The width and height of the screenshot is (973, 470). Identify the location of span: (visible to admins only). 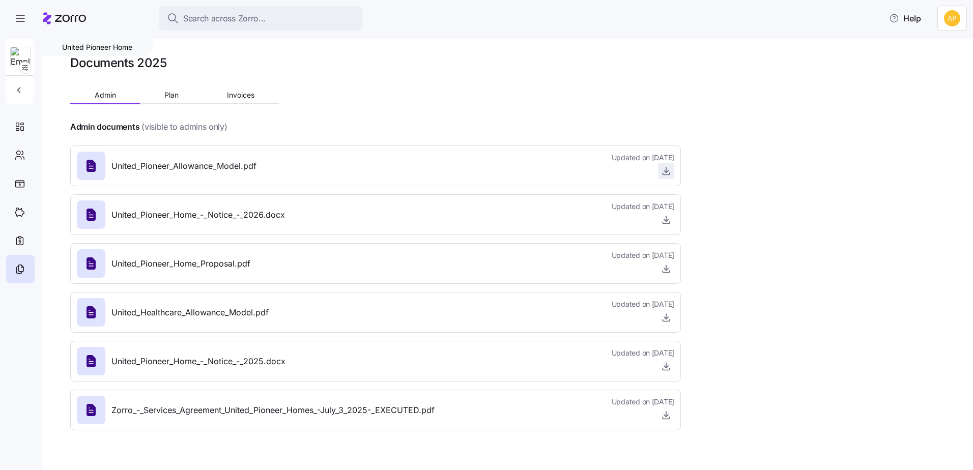
(184, 127).